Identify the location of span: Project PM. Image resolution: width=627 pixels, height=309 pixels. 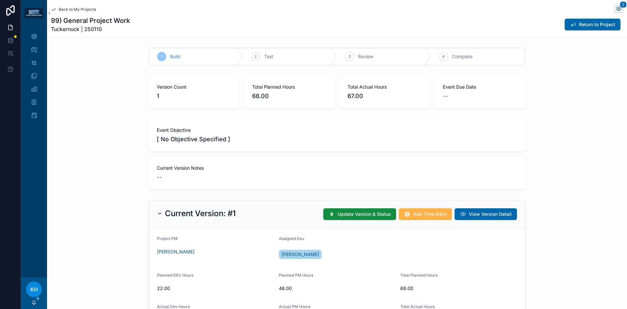
(167, 238).